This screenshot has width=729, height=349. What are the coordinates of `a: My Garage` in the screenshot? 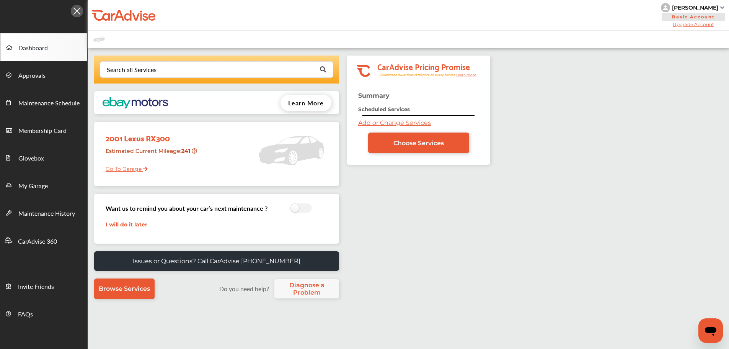 It's located at (44, 185).